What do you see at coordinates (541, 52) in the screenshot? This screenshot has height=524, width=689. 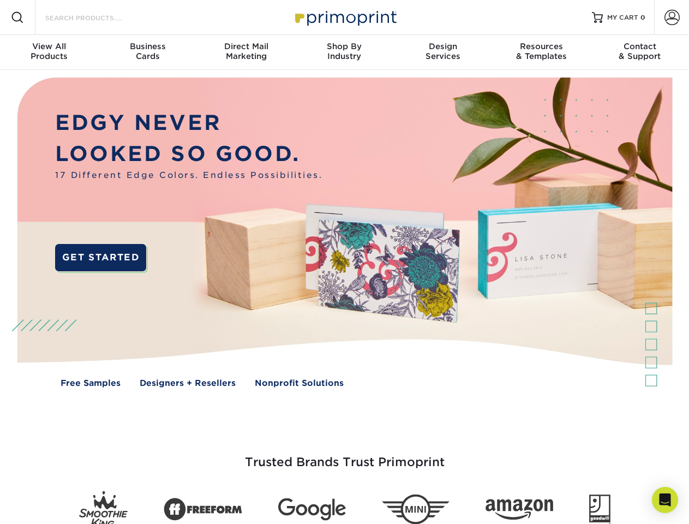 I see `a: Resources& Templates` at bounding box center [541, 52].